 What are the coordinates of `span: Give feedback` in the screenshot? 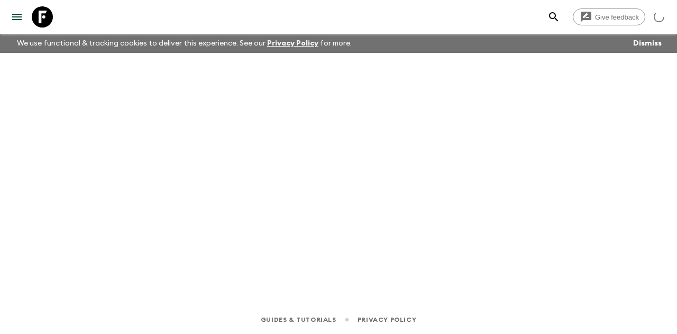 It's located at (617, 17).